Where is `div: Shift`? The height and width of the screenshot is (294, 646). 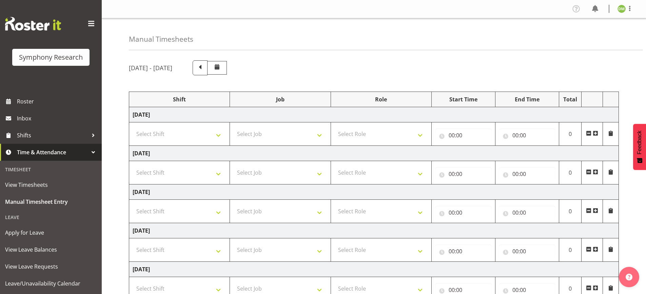
div: Shift is located at coordinates (179, 99).